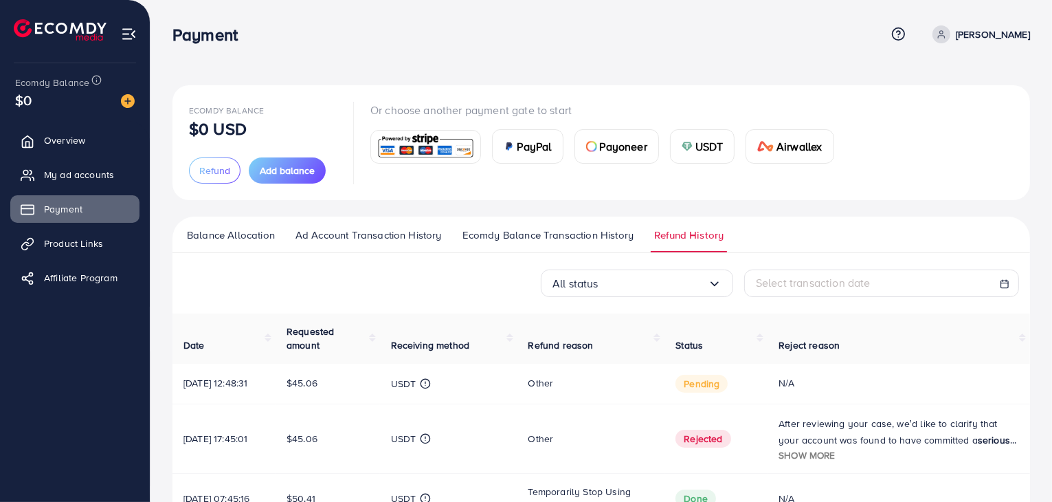 The image size is (1052, 502). What do you see at coordinates (799, 146) in the screenshot?
I see `span: Airwallex` at bounding box center [799, 146].